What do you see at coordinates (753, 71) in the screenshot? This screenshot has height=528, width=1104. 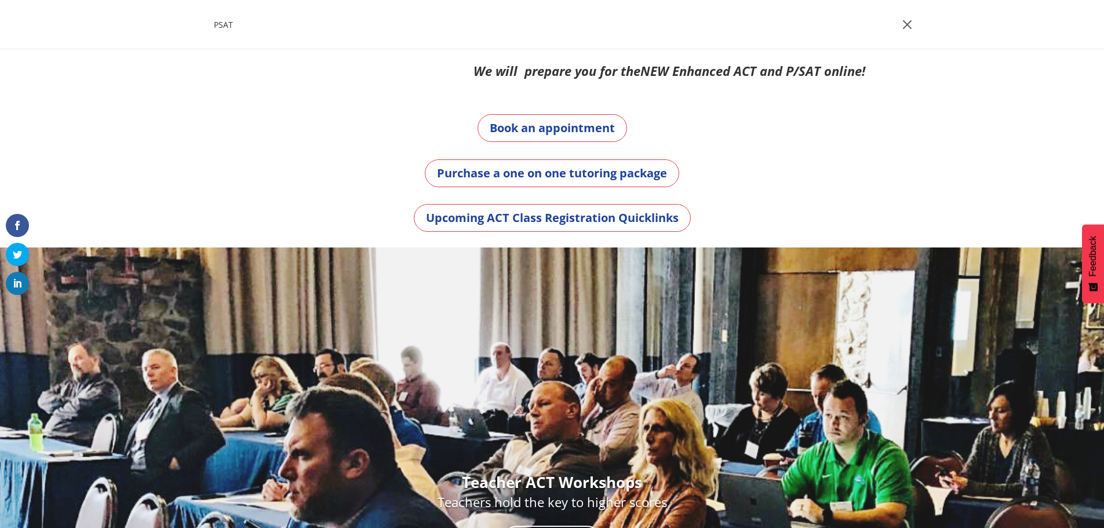 I see `em: NEW Enhanced ACT and P/SAT online!` at bounding box center [753, 71].